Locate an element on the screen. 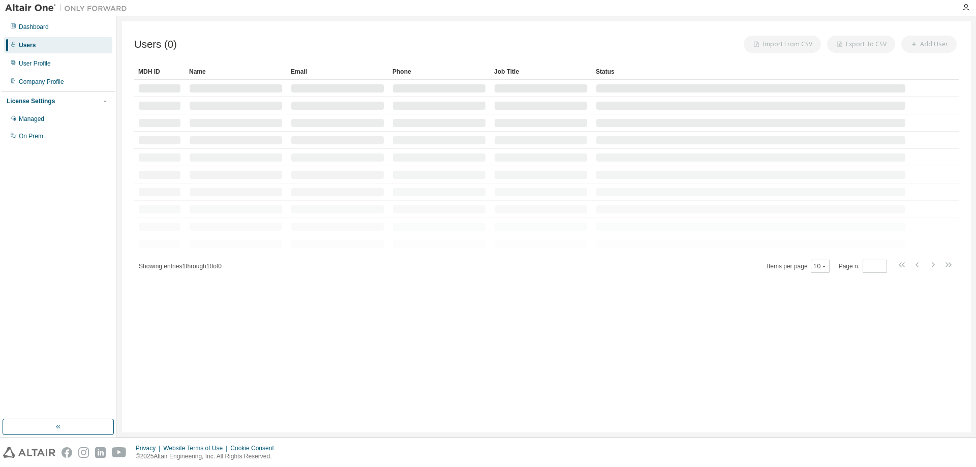 This screenshot has width=976, height=467. span: Items per page is located at coordinates (798, 266).